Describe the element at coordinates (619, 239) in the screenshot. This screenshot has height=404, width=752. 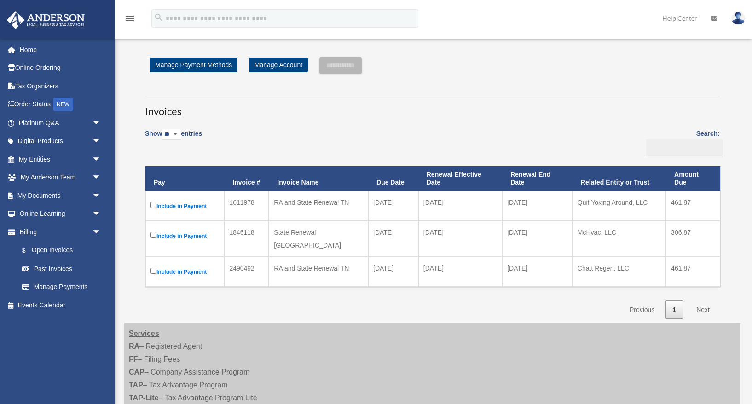
I see `td: McHvac, LLC` at that location.